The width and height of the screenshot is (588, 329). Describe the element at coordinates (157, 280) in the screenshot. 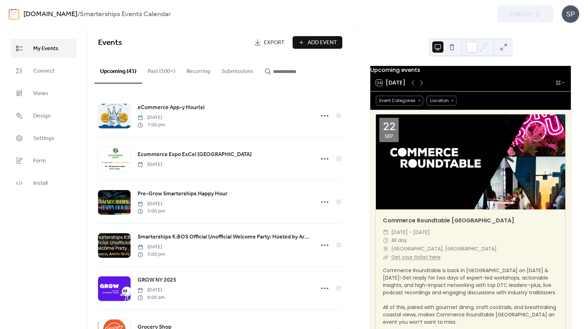

I see `a: GROW NY 2025` at that location.